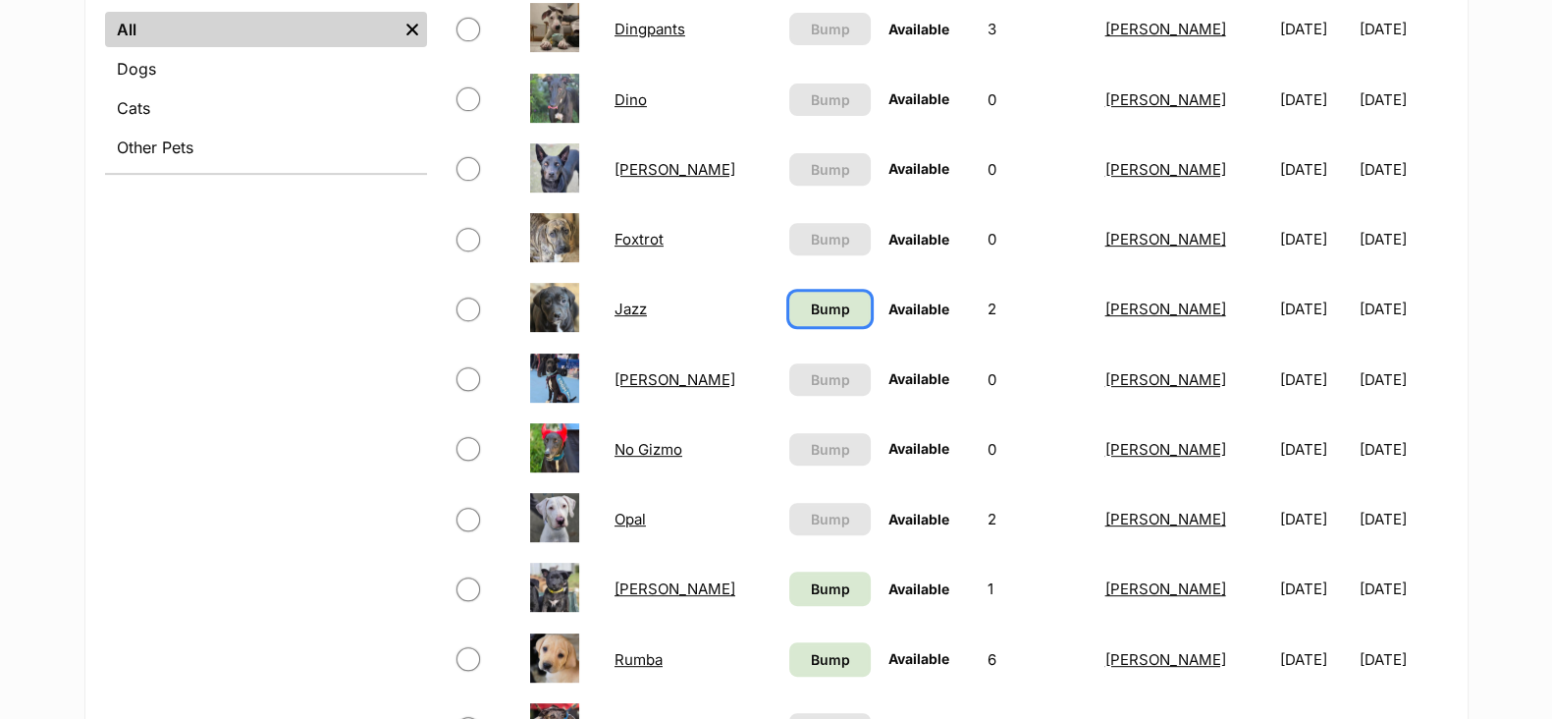 This screenshot has width=1552, height=719. I want to click on td: 1, so click(1038, 588).